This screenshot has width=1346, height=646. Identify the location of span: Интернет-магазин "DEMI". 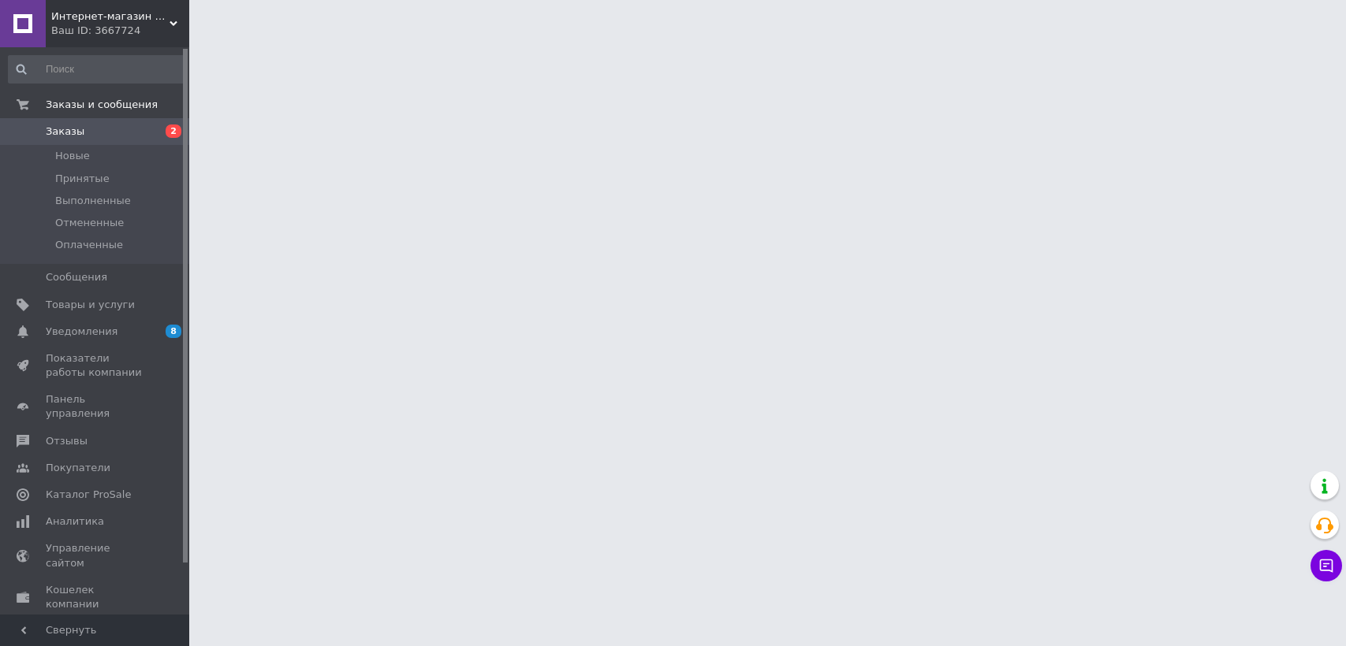
(110, 17).